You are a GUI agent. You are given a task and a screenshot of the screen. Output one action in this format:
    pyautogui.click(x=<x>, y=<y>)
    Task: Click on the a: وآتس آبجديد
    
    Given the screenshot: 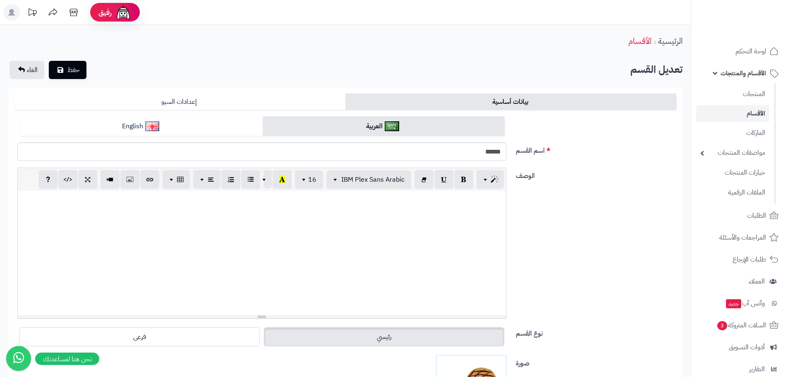 What is the action you would take?
    pyautogui.click(x=739, y=303)
    